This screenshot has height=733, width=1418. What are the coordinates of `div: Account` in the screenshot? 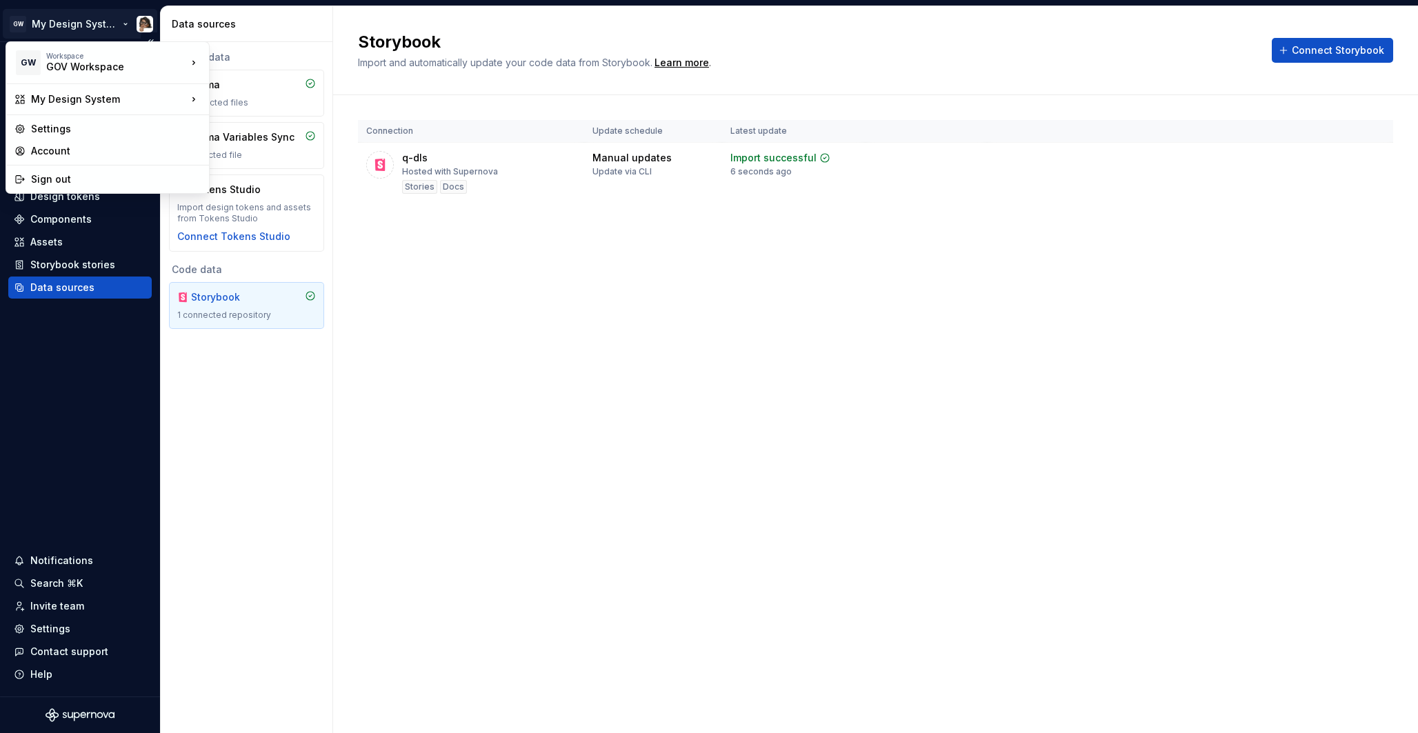 It's located at (116, 151).